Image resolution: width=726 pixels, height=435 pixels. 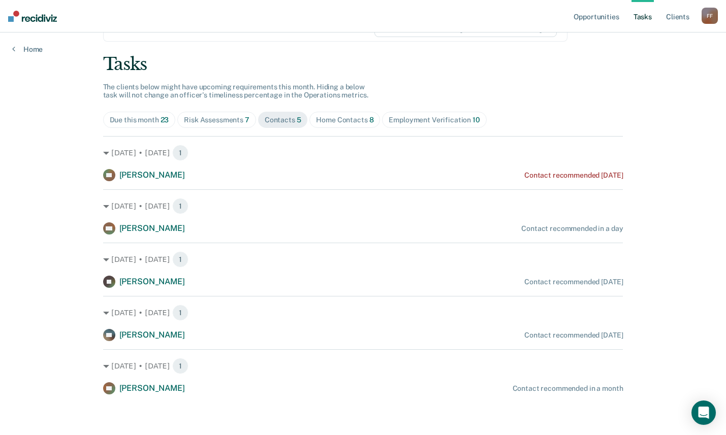 What do you see at coordinates (371, 120) in the screenshot?
I see `span: 8` at bounding box center [371, 120].